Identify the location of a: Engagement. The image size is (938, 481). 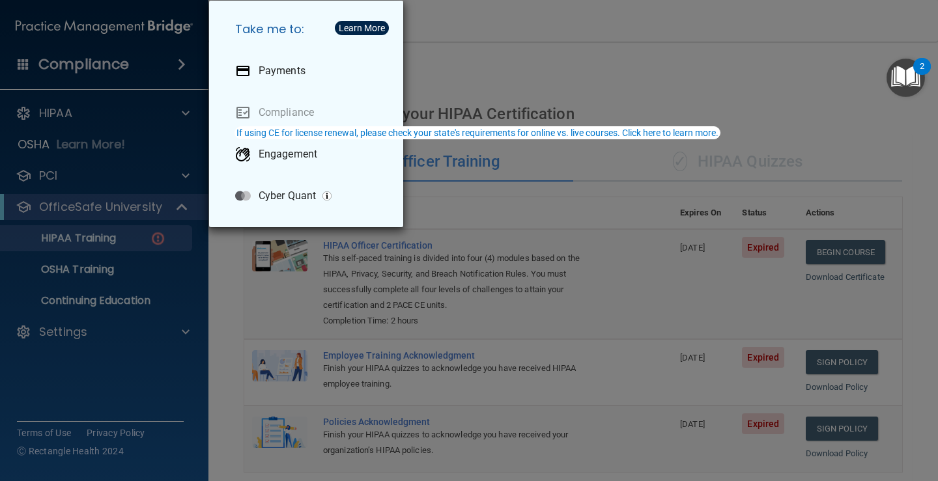
(309, 154).